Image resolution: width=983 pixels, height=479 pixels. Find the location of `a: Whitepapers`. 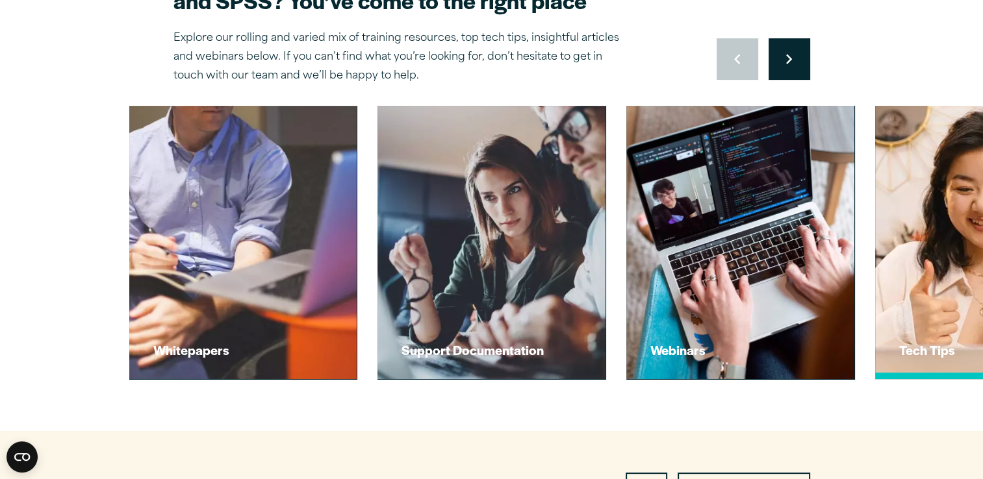

a: Whitepapers is located at coordinates (243, 242).